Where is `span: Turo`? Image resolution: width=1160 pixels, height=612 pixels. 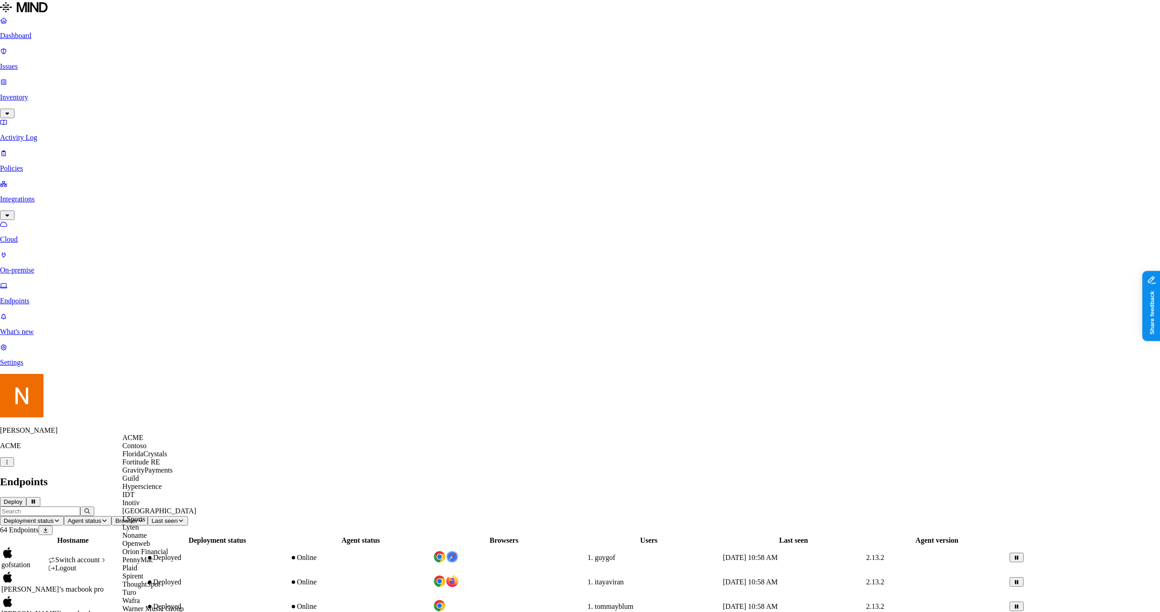
span: Turo is located at coordinates (129, 592).